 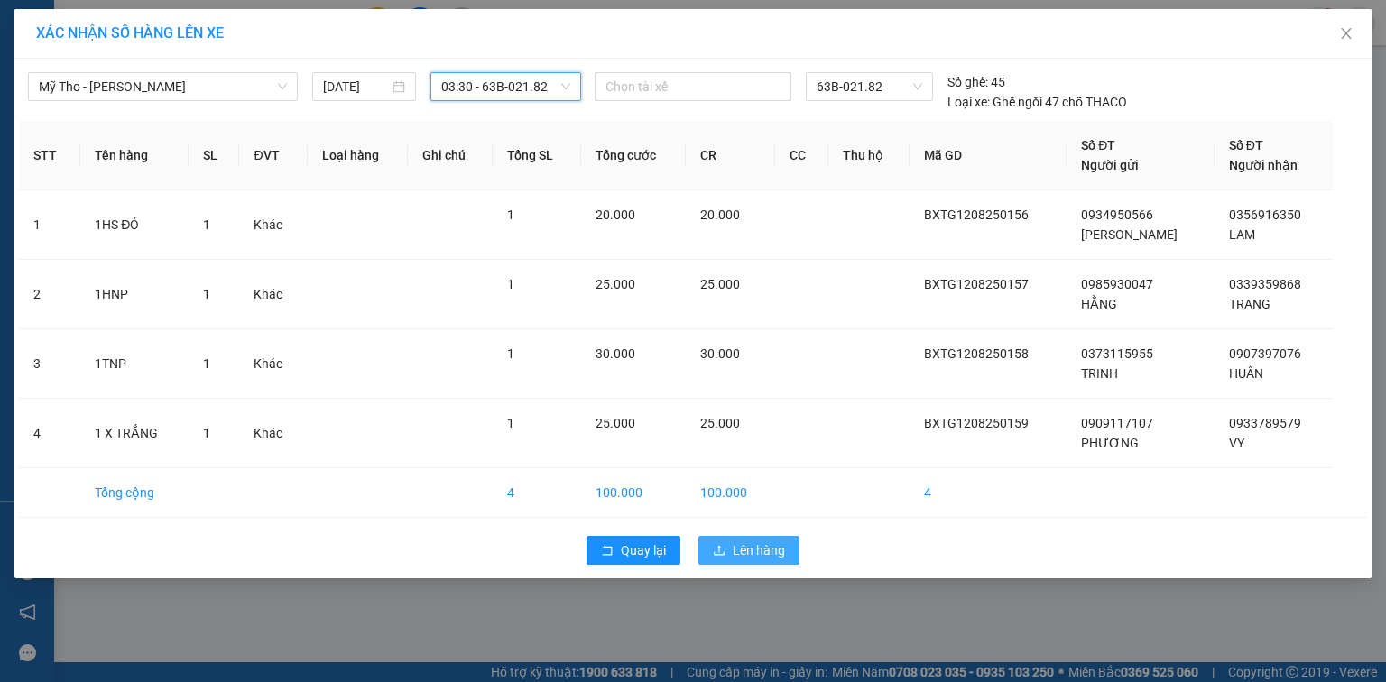 What do you see at coordinates (1236, 443) in the screenshot?
I see `span: VY` at bounding box center [1236, 443].